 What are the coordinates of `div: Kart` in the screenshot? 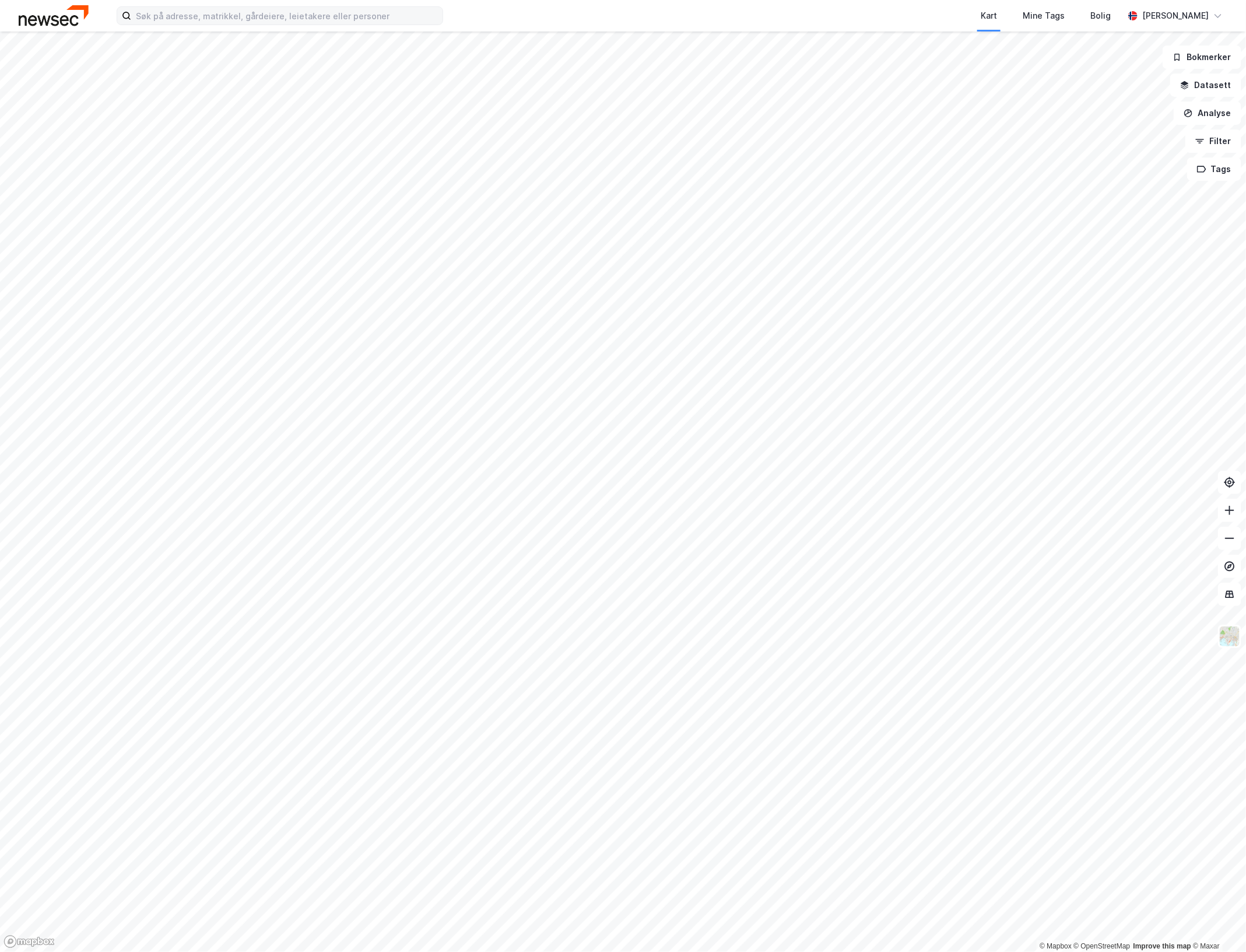 It's located at (989, 16).